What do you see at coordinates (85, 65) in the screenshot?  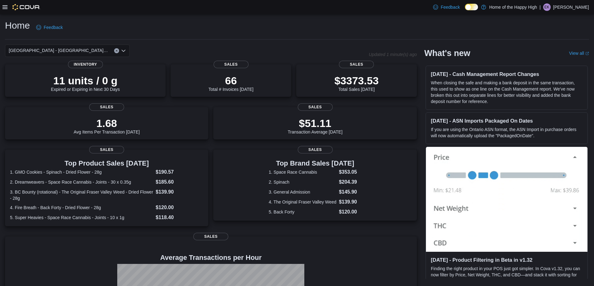 I see `span: Inventory` at bounding box center [85, 65].